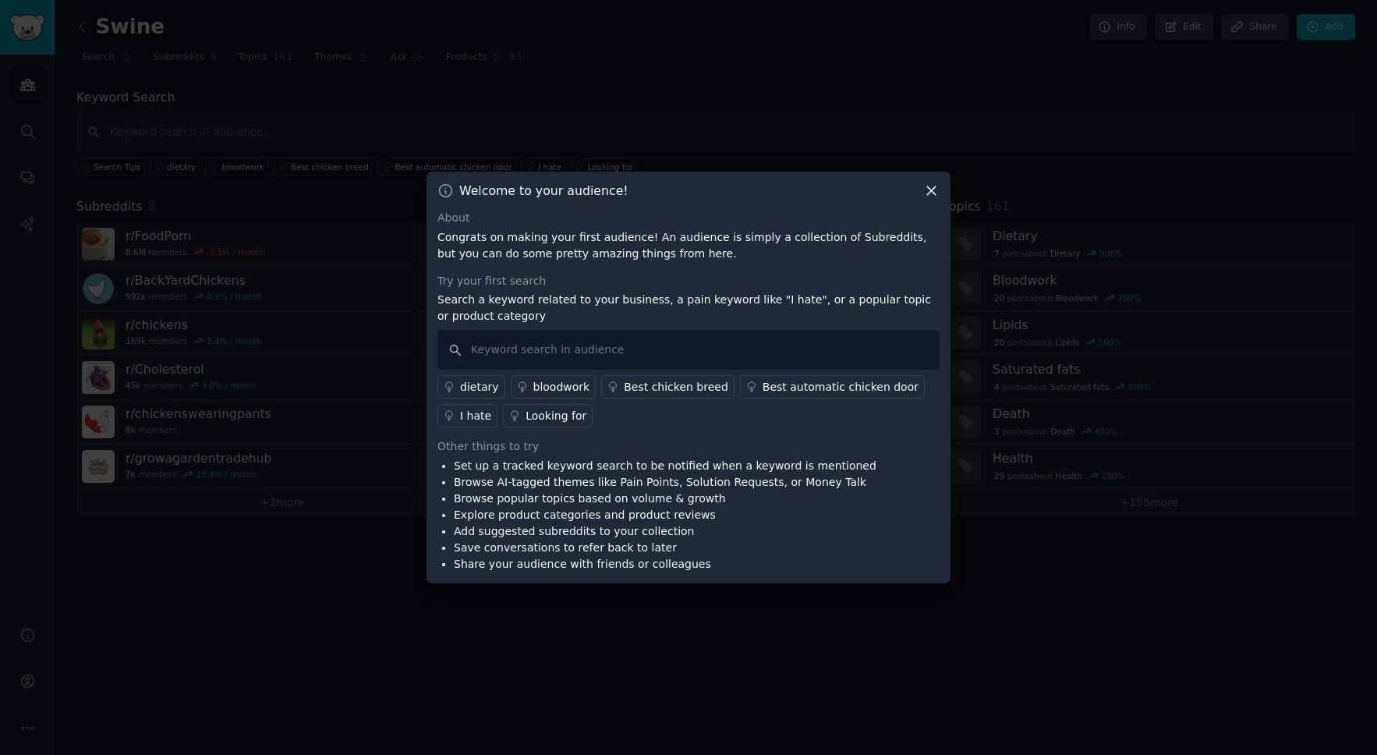  I want to click on a: I hate, so click(467, 416).